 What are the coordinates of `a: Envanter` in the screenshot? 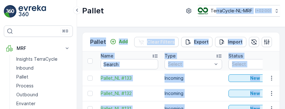 It's located at (43, 104).